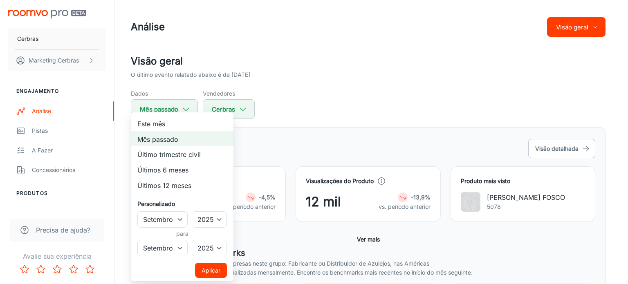 Image resolution: width=628 pixels, height=284 pixels. Describe the element at coordinates (164, 185) in the screenshot. I see `font: Últimos 12 meses` at that location.